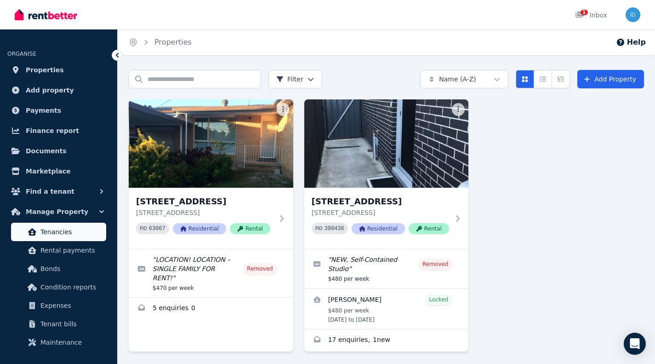 The width and height of the screenshot is (655, 364). I want to click on img: Ing DSOUZA, so click(633, 15).